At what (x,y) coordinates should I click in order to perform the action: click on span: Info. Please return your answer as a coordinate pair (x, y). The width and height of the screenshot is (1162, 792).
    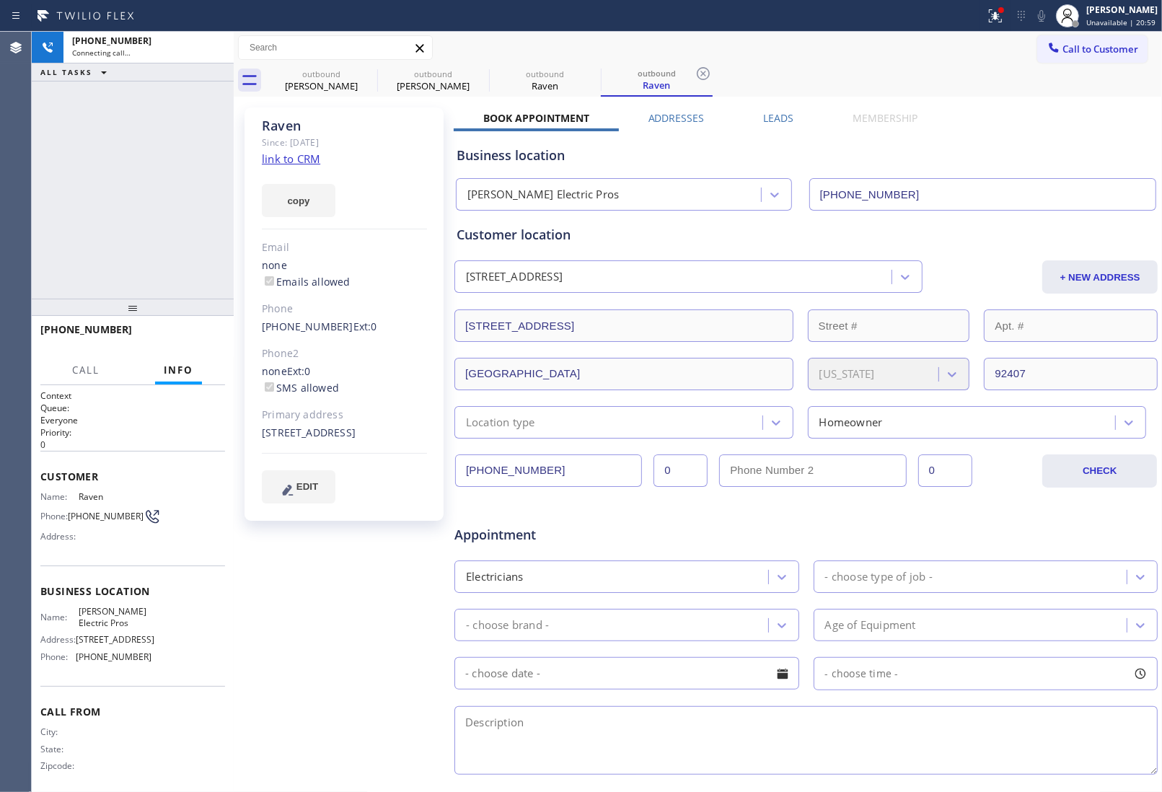
    Looking at the image, I should click on (178, 370).